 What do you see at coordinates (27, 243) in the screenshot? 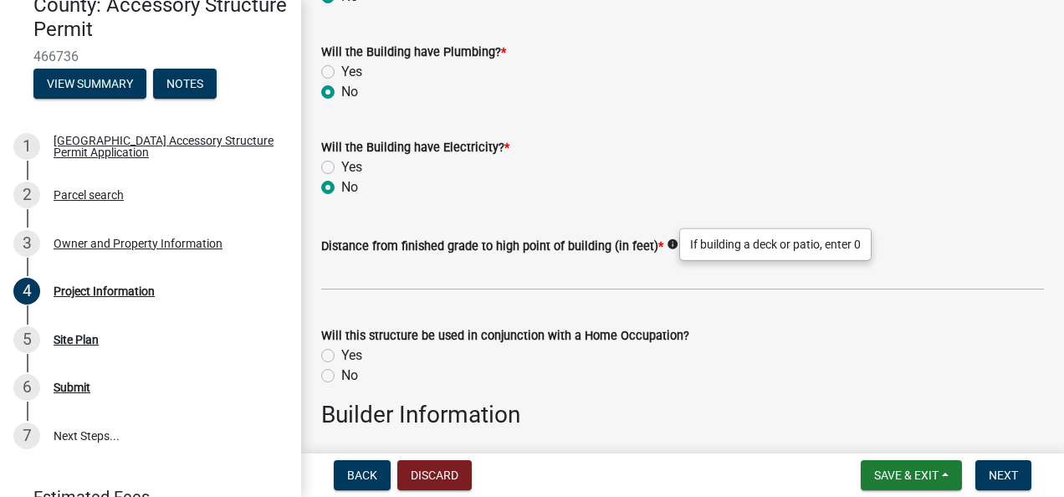
I see `div: 3` at bounding box center [27, 243].